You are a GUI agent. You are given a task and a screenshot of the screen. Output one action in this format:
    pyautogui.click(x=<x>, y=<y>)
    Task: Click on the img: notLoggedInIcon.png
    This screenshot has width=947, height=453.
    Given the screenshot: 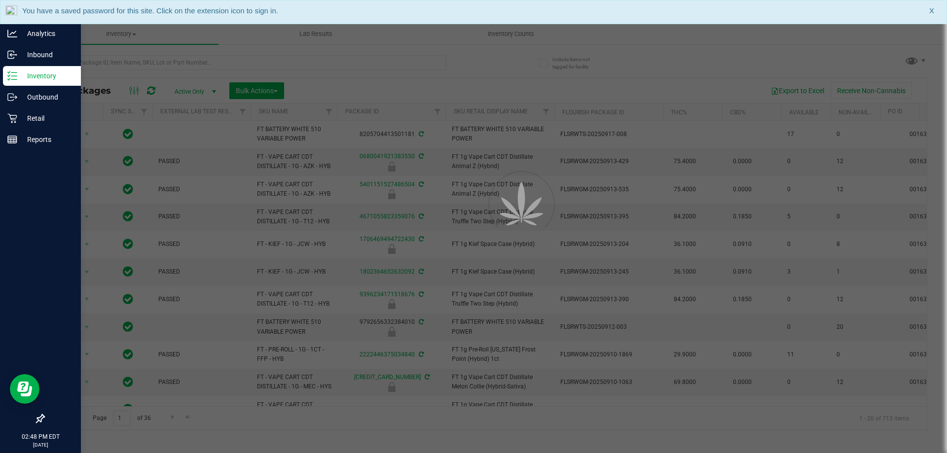 What is the action you would take?
    pyautogui.click(x=11, y=12)
    